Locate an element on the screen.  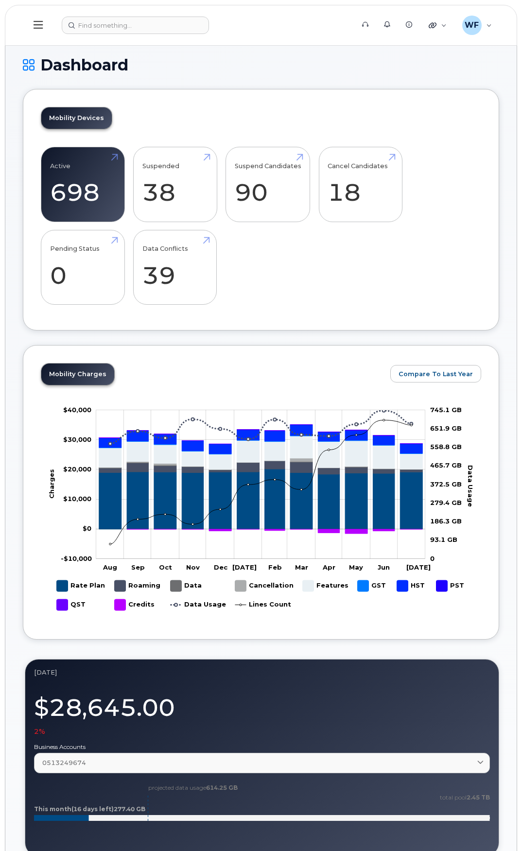
a: Pending Status 0 is located at coordinates (83, 267).